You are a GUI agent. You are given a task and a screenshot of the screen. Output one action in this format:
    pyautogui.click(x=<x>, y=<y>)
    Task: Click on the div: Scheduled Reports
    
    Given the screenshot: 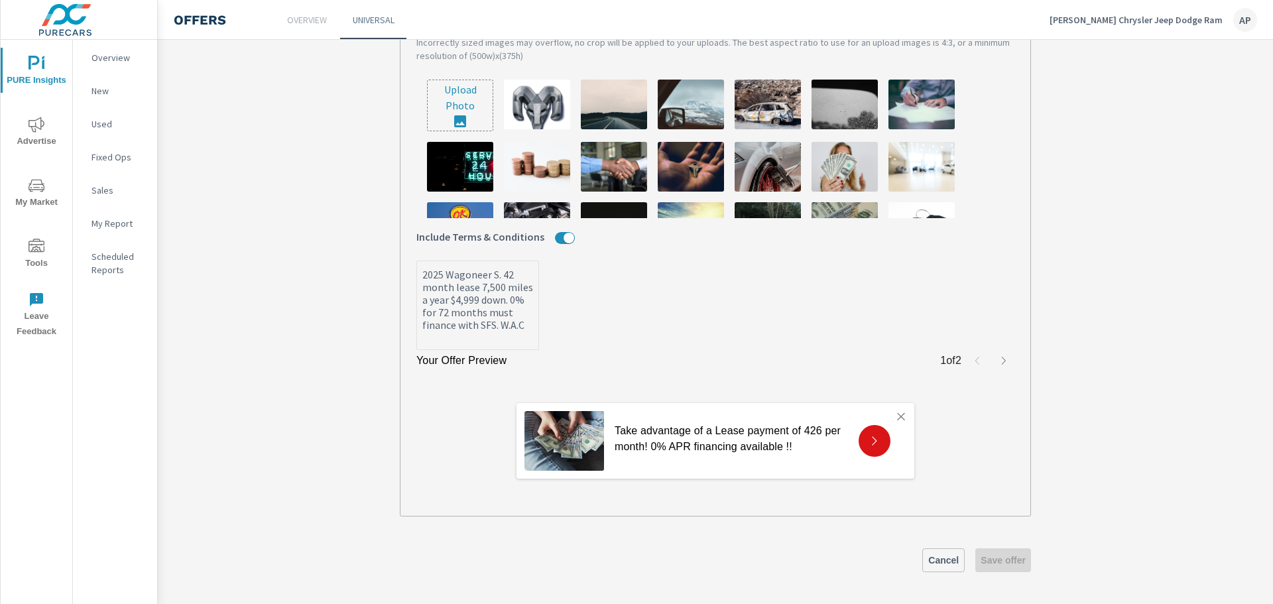 What is the action you would take?
    pyautogui.click(x=115, y=263)
    